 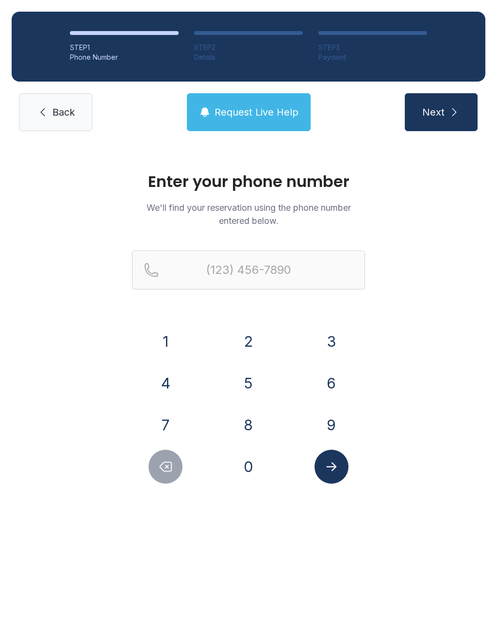 What do you see at coordinates (248, 57) in the screenshot?
I see `div: Details` at bounding box center [248, 57].